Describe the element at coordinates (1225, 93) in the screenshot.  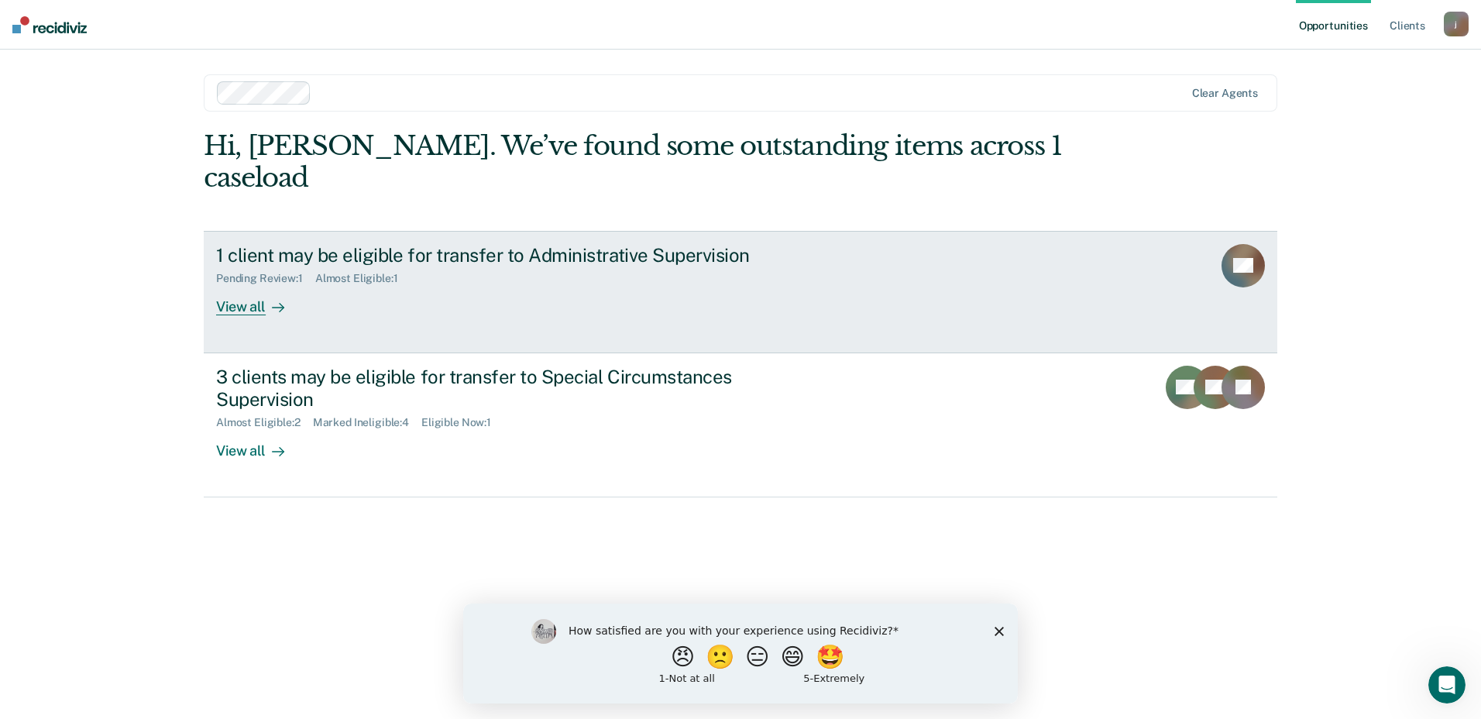
I see `div: Clear agents` at that location.